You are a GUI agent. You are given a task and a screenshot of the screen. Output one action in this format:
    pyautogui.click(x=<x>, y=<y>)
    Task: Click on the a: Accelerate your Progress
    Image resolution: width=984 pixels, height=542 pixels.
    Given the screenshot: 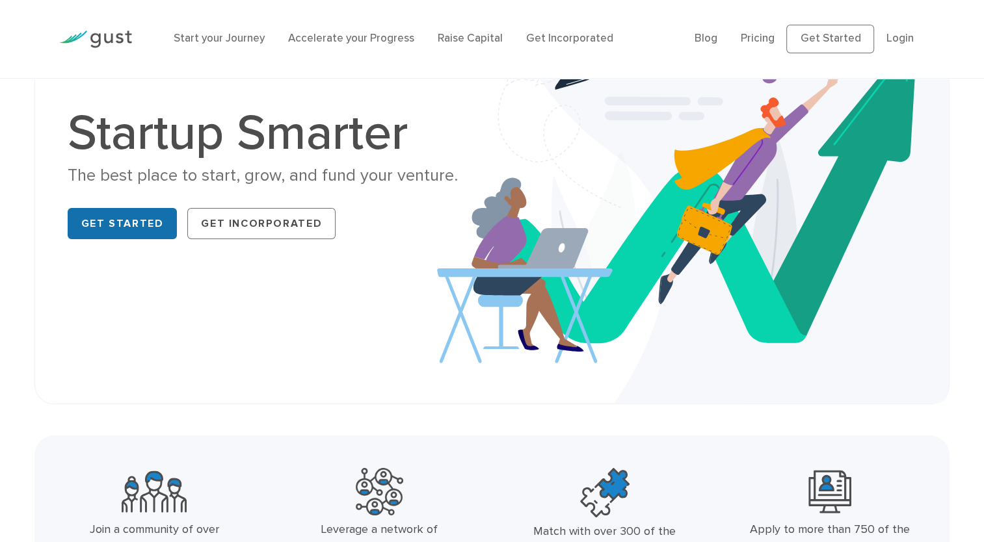 What is the action you would take?
    pyautogui.click(x=351, y=38)
    